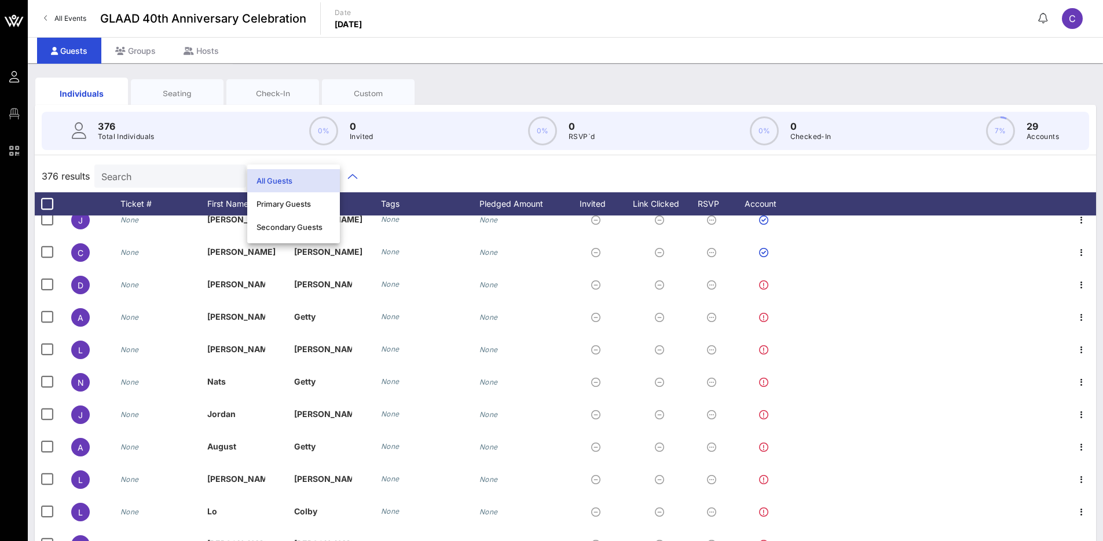 This screenshot has height=541, width=1103. I want to click on span: D, so click(81, 285).